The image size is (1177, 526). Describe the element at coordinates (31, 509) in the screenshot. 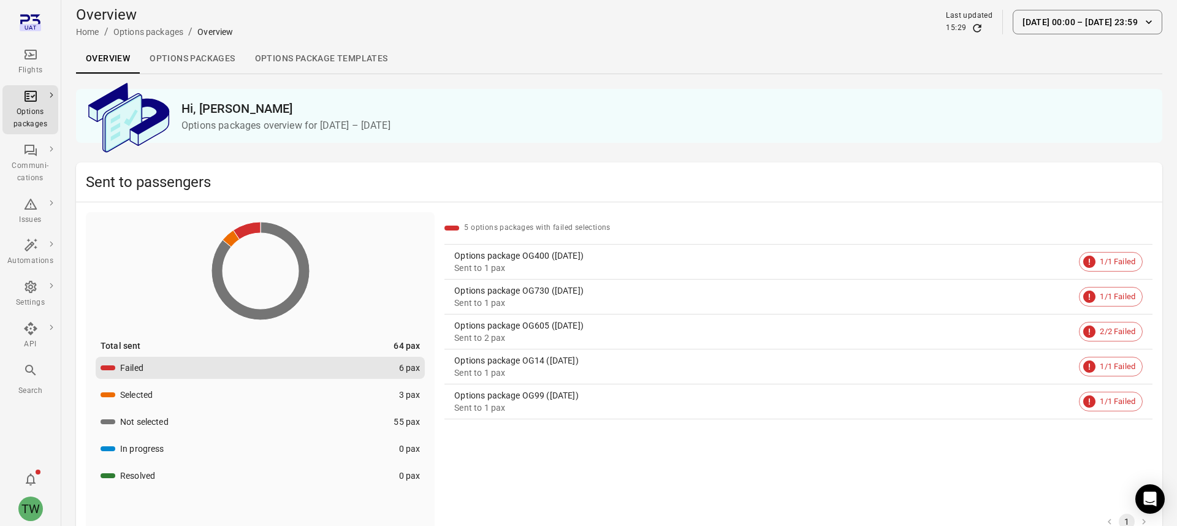

I see `button: Tony Wang` at that location.